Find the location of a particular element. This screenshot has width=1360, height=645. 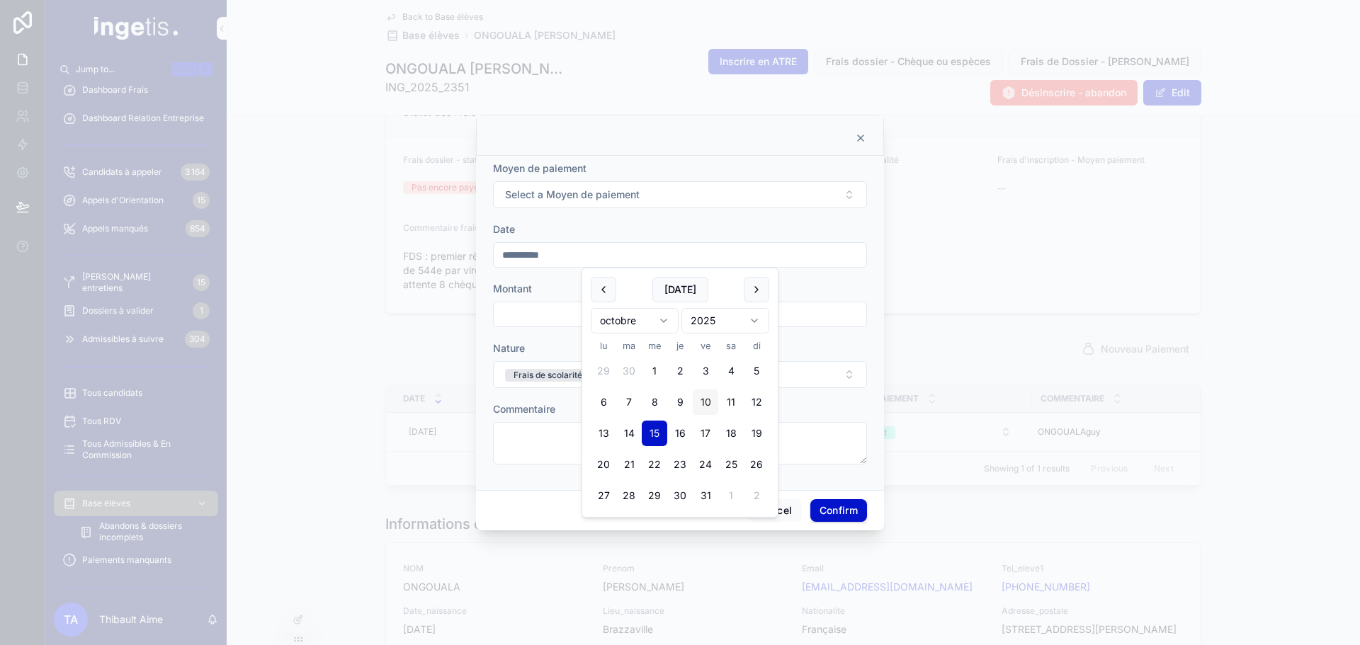

button: lundi 13 octobre 2025 is located at coordinates (603, 433).